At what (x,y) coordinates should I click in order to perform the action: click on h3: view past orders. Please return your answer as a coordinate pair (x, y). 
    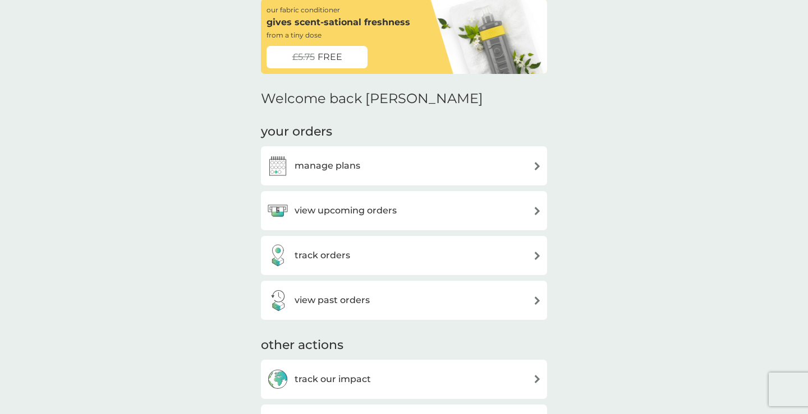
    Looking at the image, I should click on (332, 301).